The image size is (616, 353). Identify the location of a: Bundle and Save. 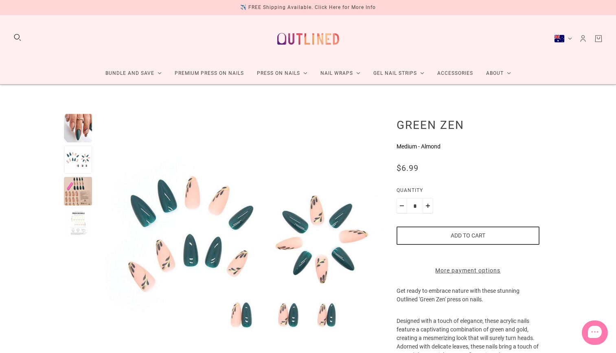
(133, 73).